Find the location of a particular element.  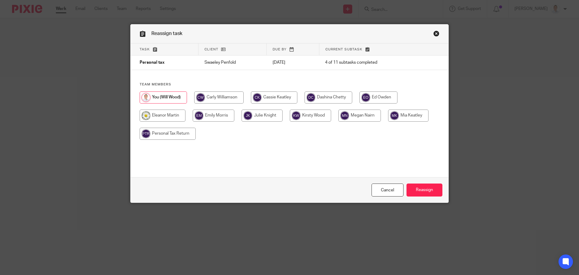

span: Reassign task is located at coordinates (167, 33).